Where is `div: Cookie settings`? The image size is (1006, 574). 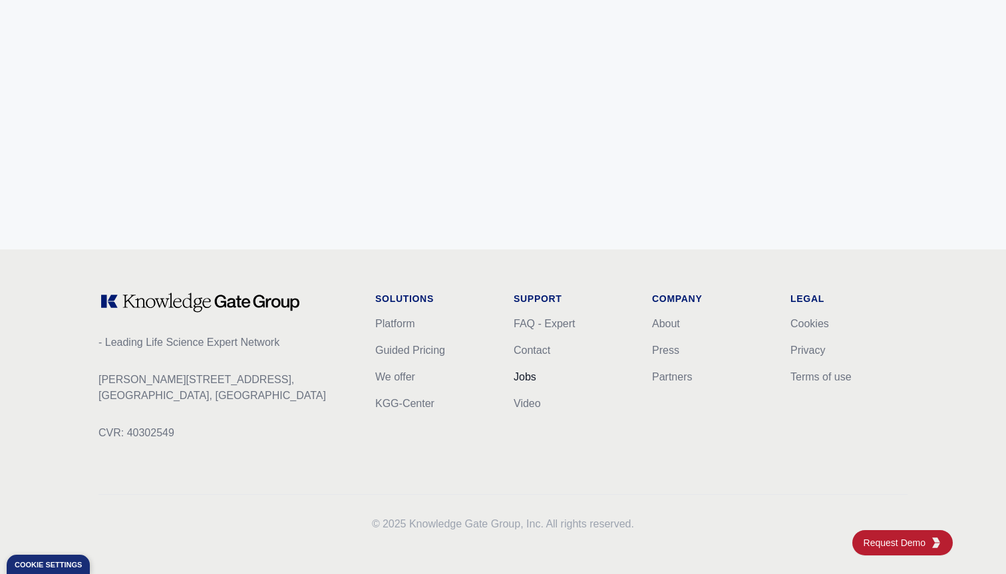
div: Cookie settings is located at coordinates (48, 565).